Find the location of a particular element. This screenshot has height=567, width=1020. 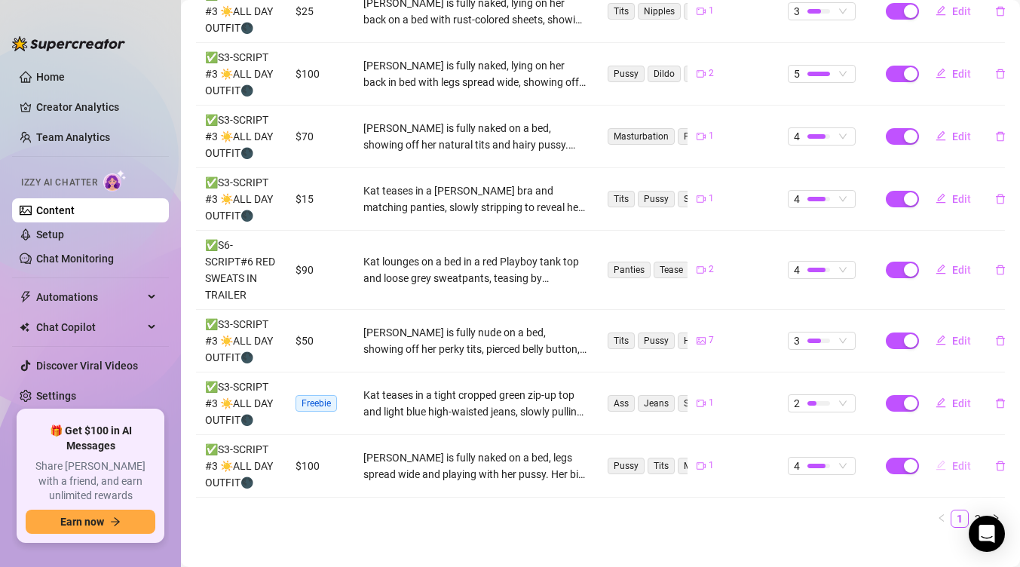

span: Masturbation is located at coordinates (711, 466).